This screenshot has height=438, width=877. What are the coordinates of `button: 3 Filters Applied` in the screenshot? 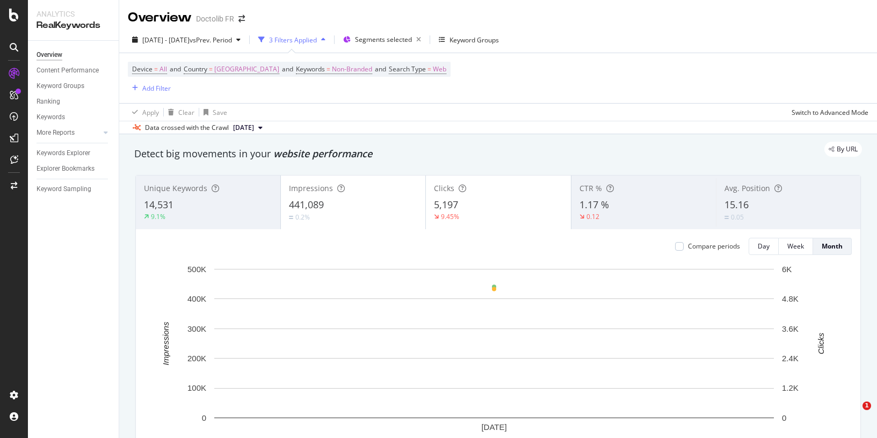 It's located at (292, 40).